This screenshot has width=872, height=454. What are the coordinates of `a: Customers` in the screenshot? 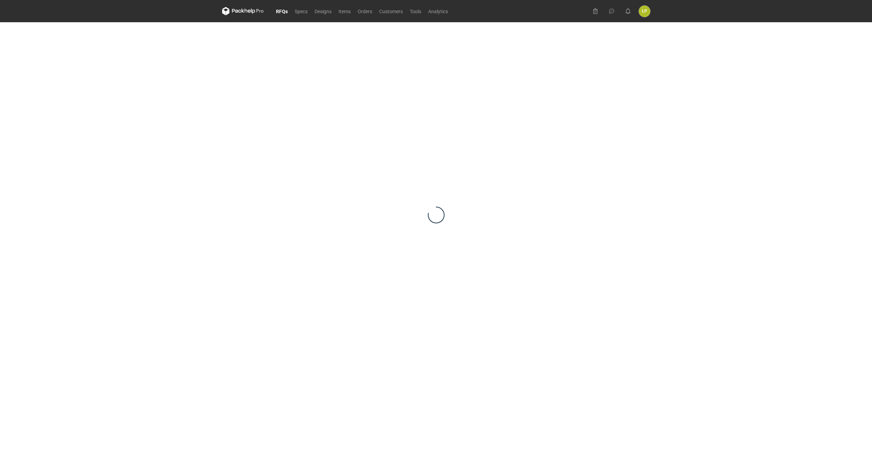 It's located at (391, 11).